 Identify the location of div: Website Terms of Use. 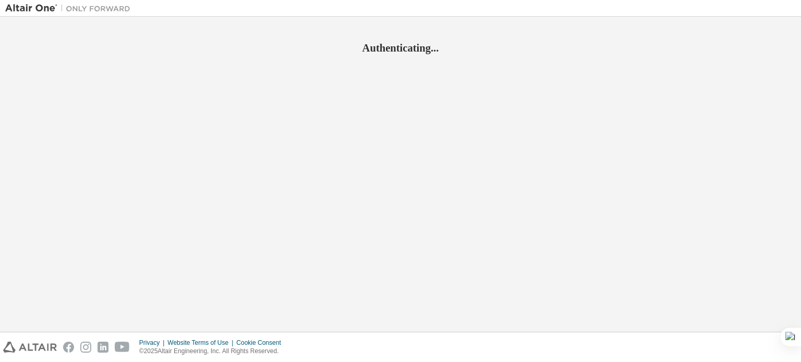
(202, 343).